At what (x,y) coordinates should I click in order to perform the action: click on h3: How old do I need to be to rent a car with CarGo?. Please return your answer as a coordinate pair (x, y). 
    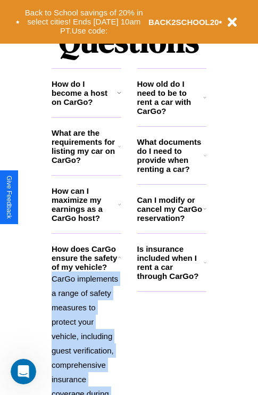
    Looking at the image, I should click on (170, 97).